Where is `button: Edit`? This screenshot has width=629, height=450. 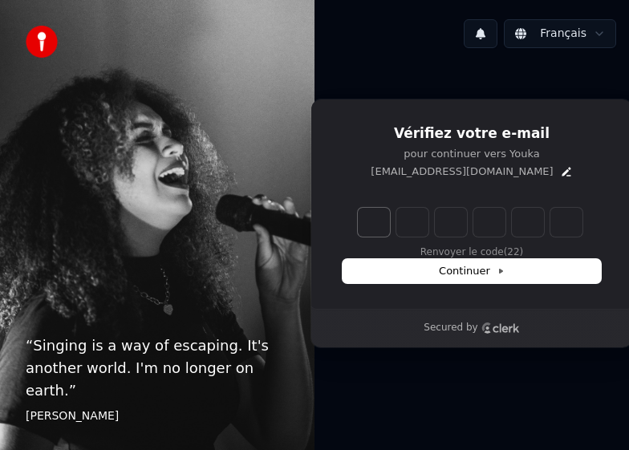
button: Edit is located at coordinates (566, 172).